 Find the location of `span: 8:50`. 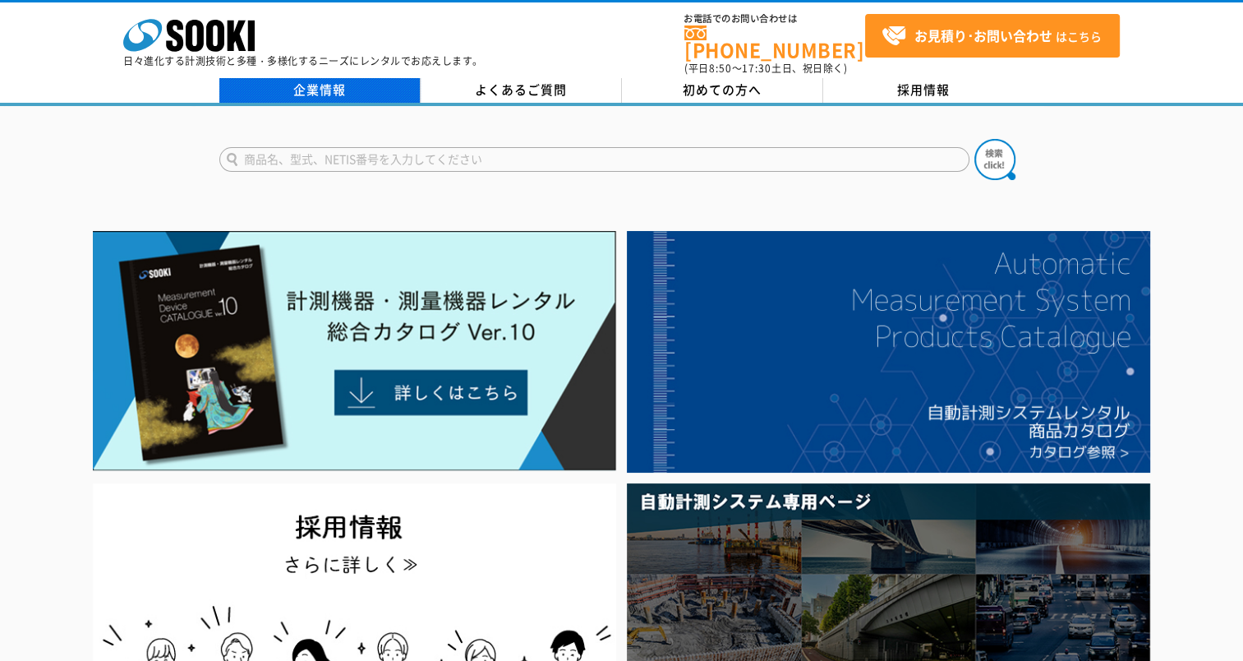

span: 8:50 is located at coordinates (721, 68).